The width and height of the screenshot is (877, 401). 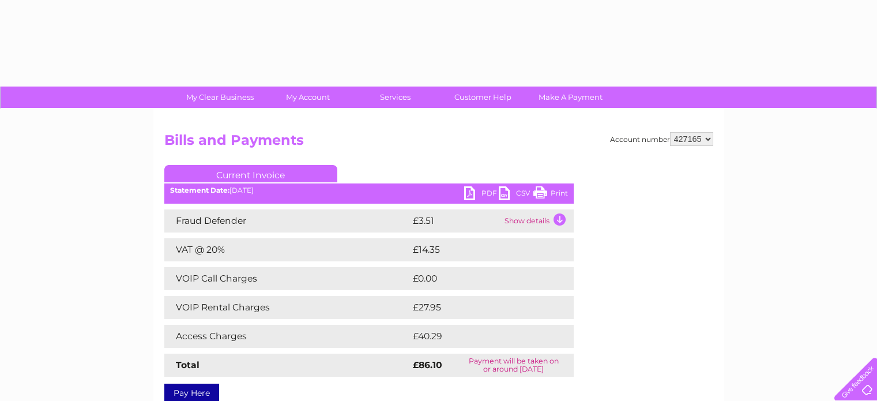 I want to click on td: VOIP Call Charges, so click(x=287, y=278).